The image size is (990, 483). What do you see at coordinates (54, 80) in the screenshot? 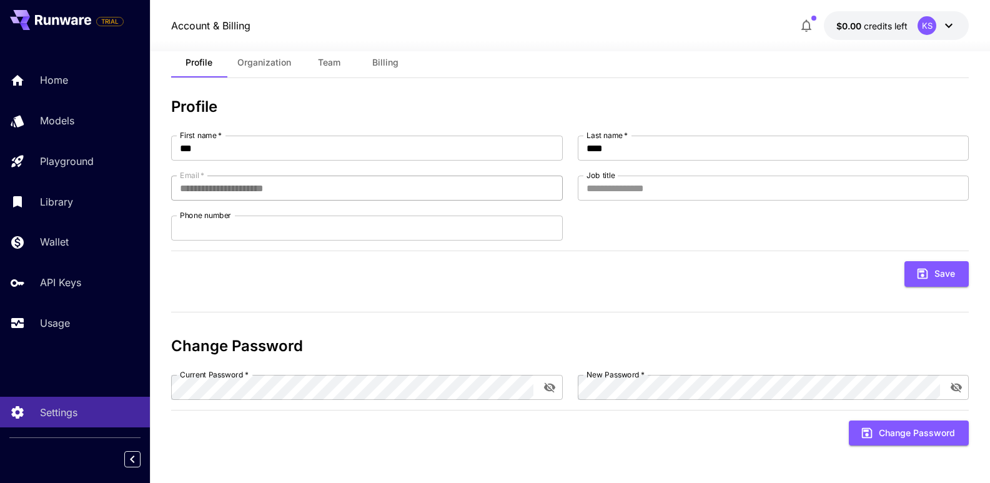
I see `p: Home` at bounding box center [54, 80].